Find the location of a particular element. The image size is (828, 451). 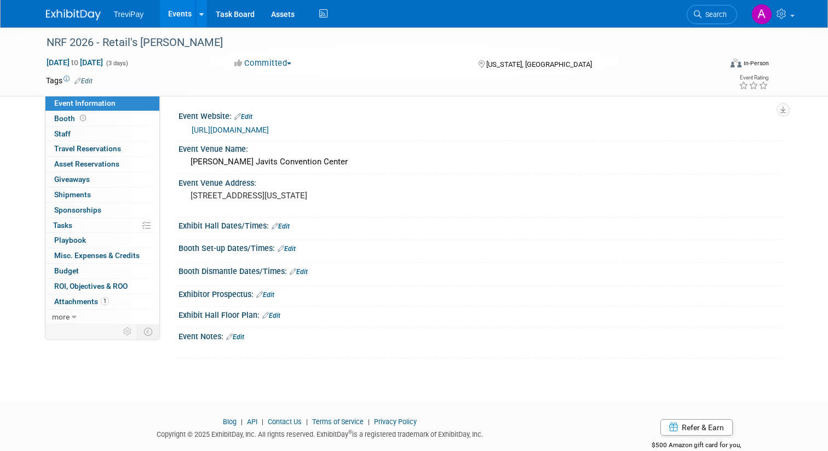

span: Playbook is located at coordinates (70, 240).